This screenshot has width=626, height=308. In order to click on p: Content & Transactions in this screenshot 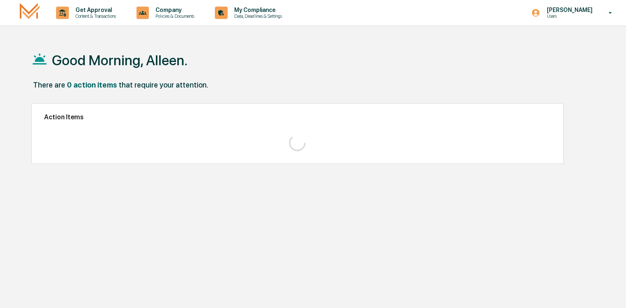, I will do `click(94, 16)`.